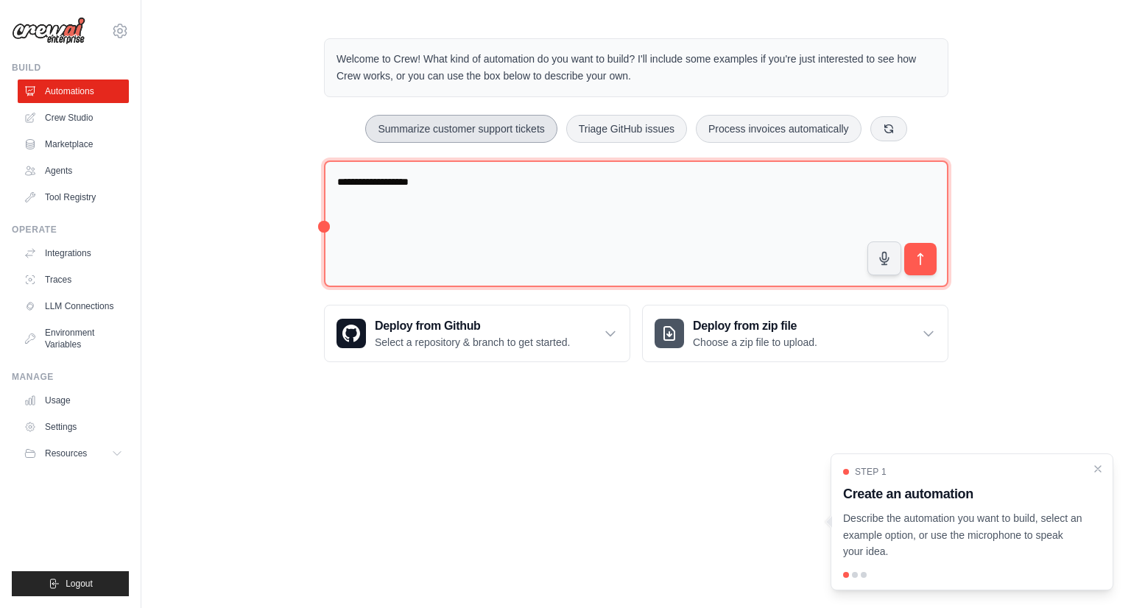  I want to click on a: Traces, so click(73, 280).